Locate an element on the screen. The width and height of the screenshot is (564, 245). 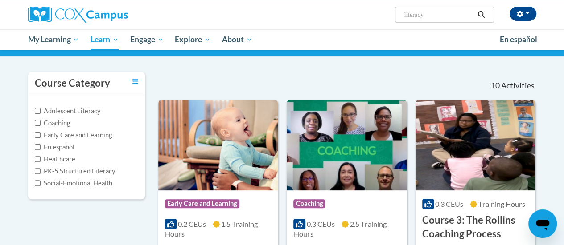
img: Cox Campus is located at coordinates (78, 15).